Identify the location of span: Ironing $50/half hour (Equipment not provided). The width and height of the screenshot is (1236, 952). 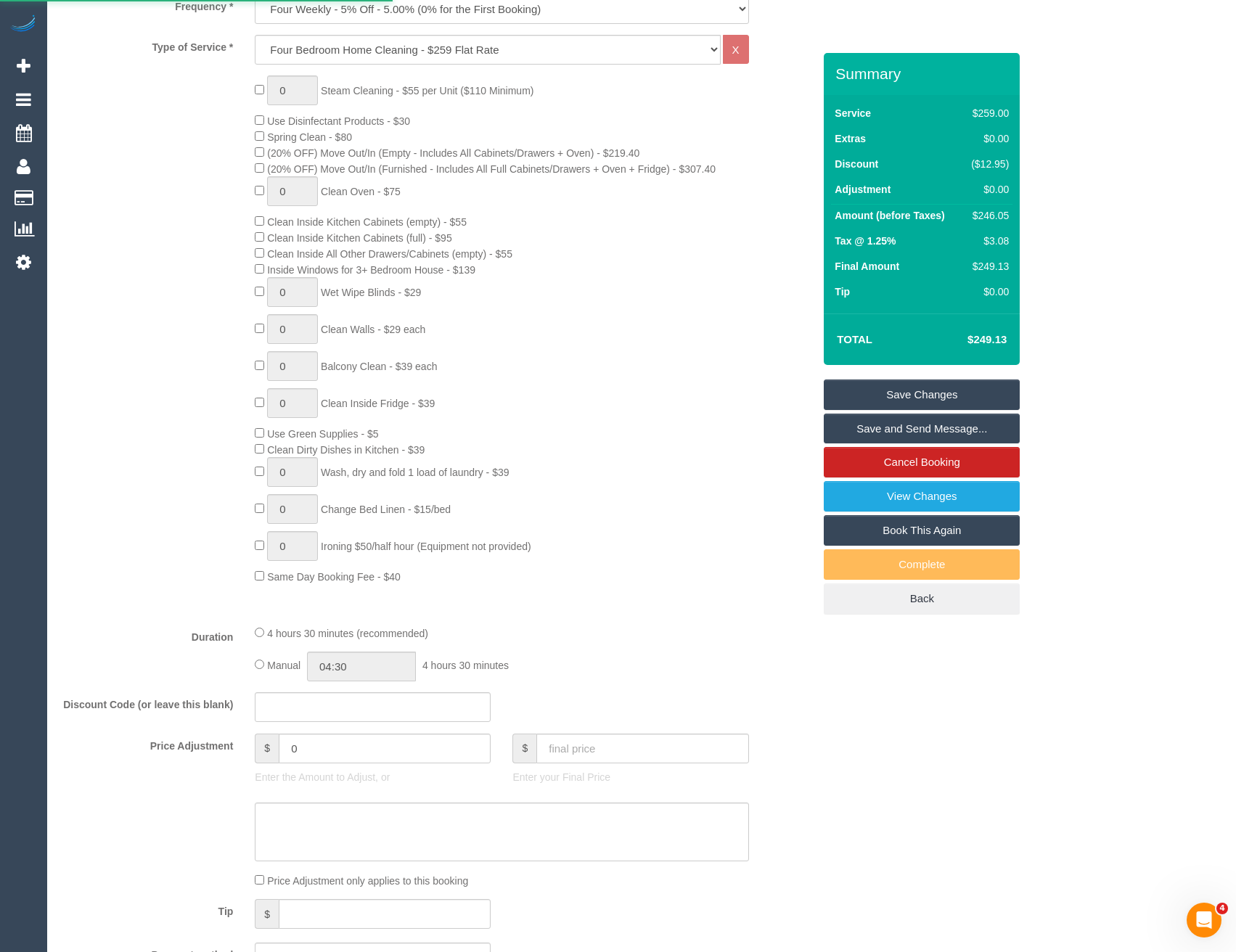
(426, 546).